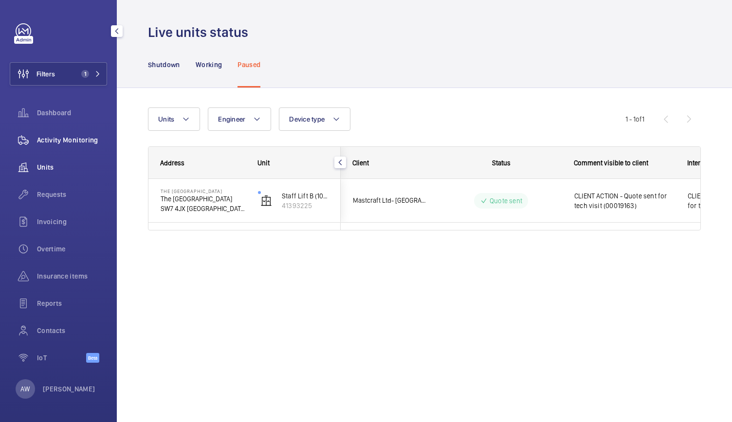 The height and width of the screenshot is (422, 732). I want to click on span: Invoicing, so click(72, 222).